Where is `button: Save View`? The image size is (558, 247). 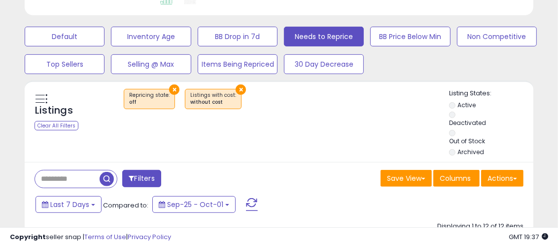
button: Save View is located at coordinates (406, 178).